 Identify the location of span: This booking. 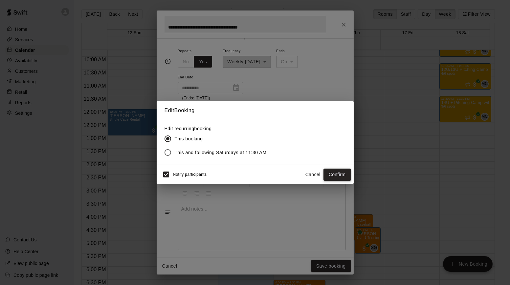
(189, 139).